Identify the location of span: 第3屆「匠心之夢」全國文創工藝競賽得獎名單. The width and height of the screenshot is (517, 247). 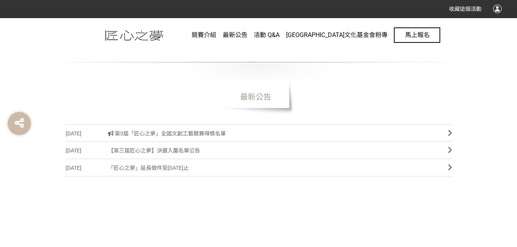
(272, 134).